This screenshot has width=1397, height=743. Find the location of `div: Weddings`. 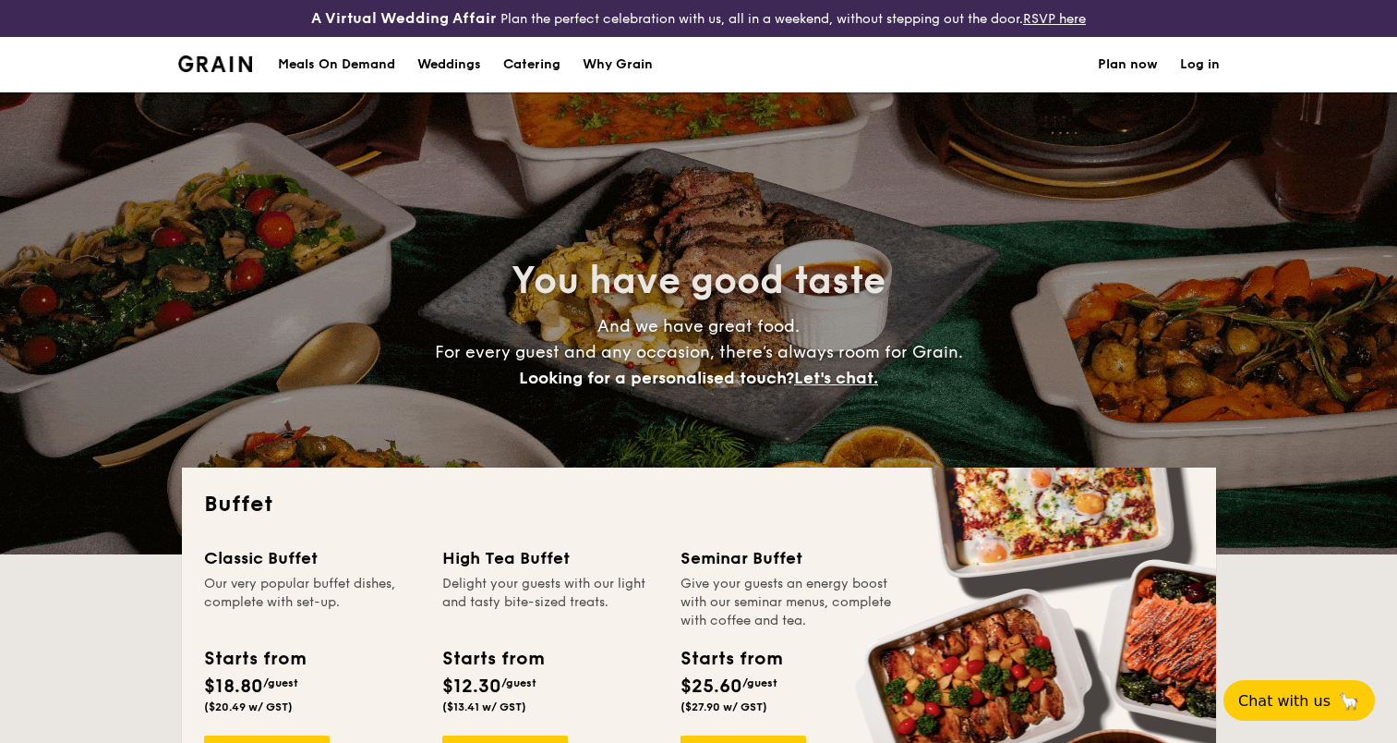

div: Weddings is located at coordinates (449, 65).